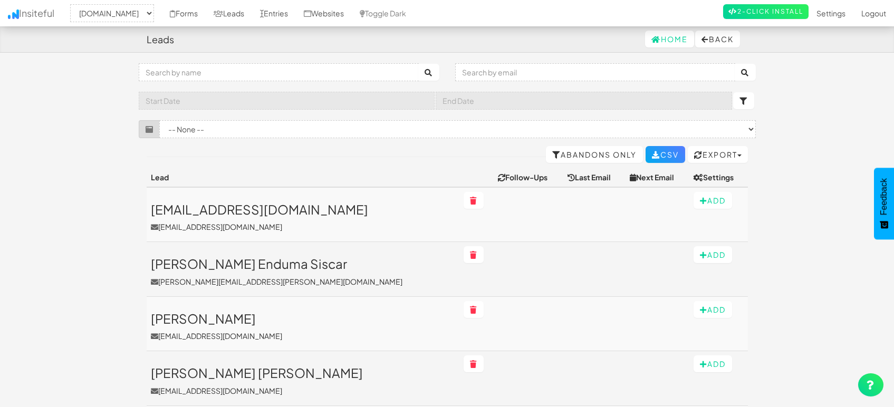 The width and height of the screenshot is (894, 407). What do you see at coordinates (717, 154) in the screenshot?
I see `button: Export` at bounding box center [717, 154].